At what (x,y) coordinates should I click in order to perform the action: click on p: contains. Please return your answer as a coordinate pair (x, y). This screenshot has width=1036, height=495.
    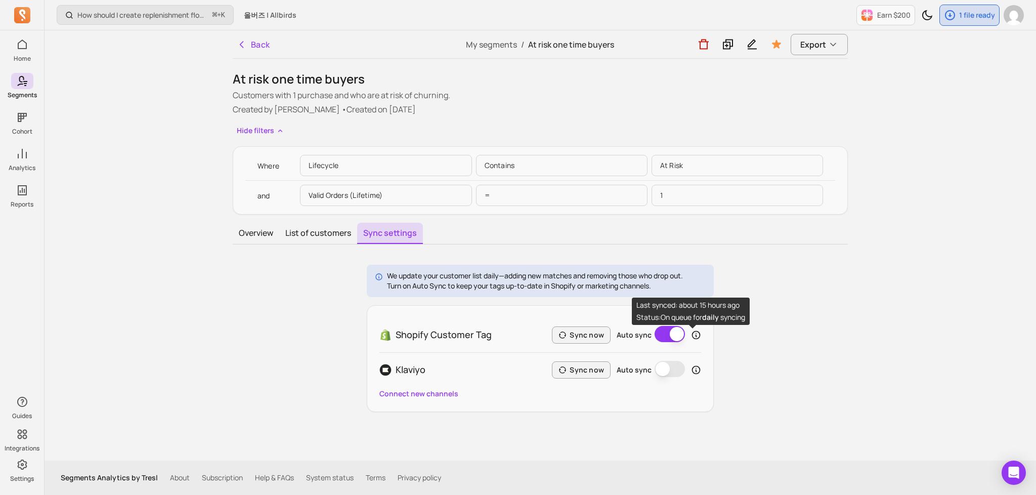
    Looking at the image, I should click on (562, 165).